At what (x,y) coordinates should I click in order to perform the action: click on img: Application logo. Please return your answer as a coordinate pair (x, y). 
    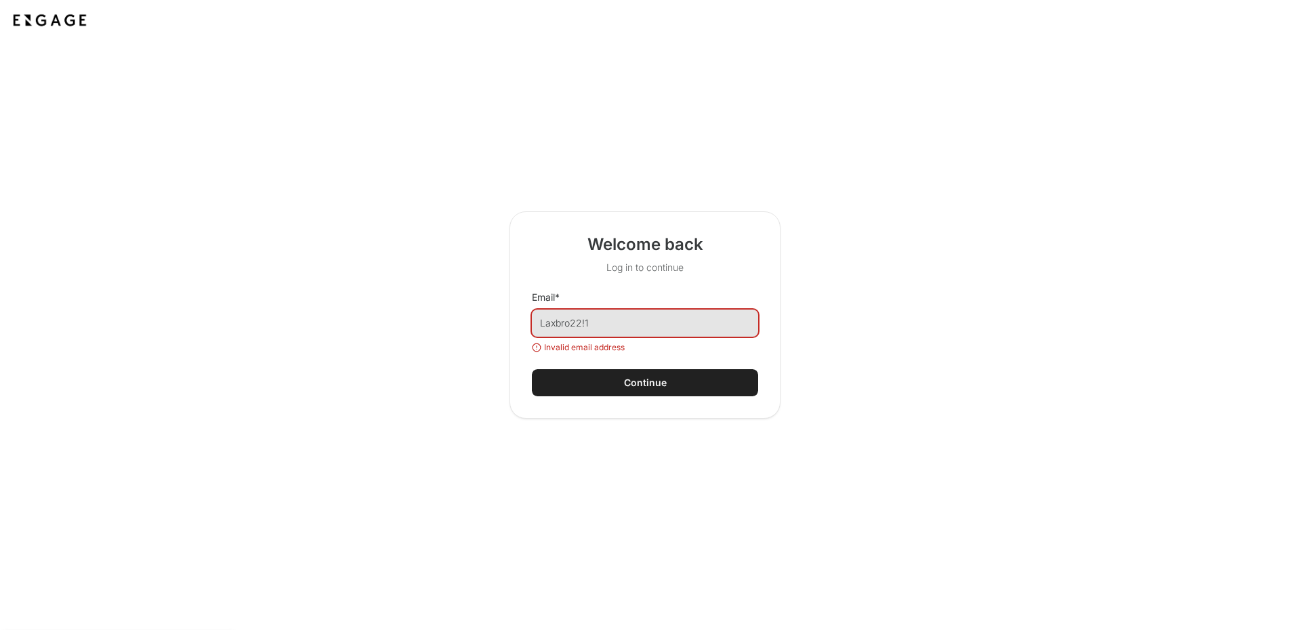
    Looking at the image, I should click on (49, 20).